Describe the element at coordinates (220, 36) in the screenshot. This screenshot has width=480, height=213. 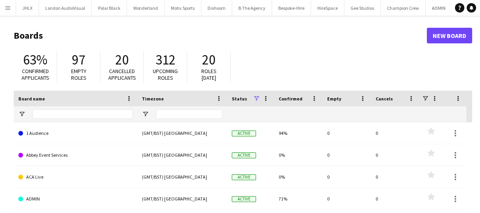
I see `h1: Boards` at that location.